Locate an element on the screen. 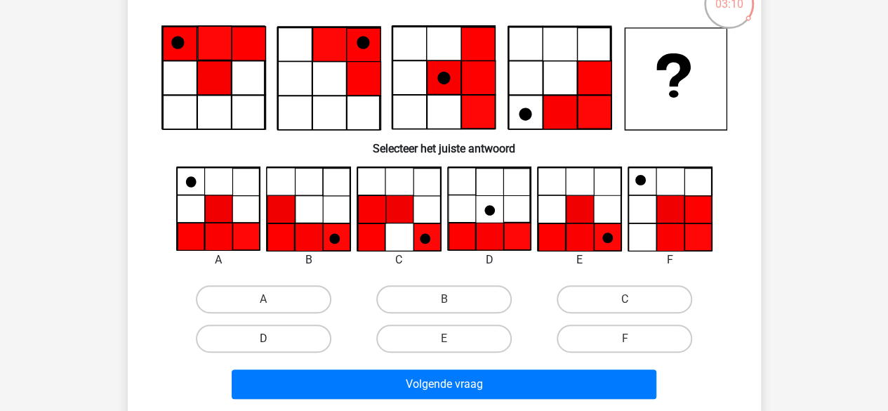 The image size is (888, 411). h6: Selecteer het juiste antwoord is located at coordinates (444, 142).